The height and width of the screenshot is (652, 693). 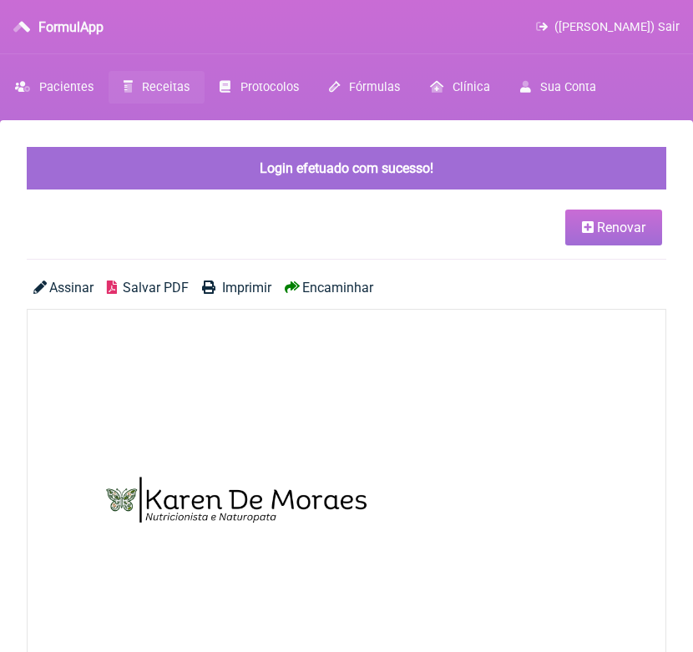 I want to click on a: Salvar PDF, so click(x=148, y=287).